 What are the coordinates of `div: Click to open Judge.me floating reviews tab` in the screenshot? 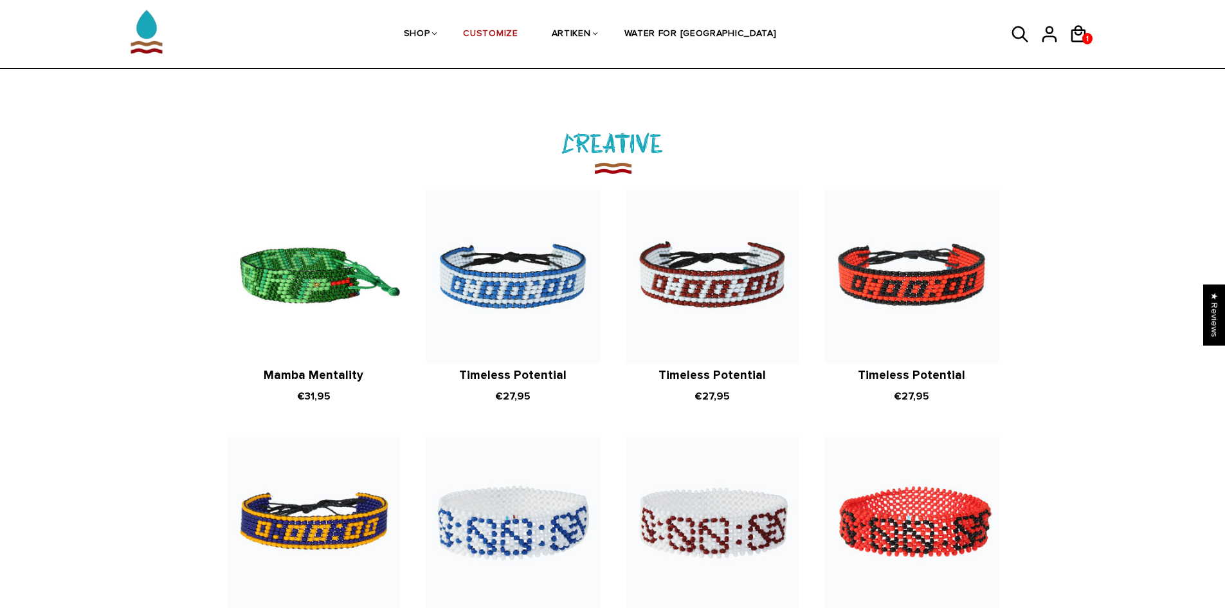 It's located at (1214, 314).